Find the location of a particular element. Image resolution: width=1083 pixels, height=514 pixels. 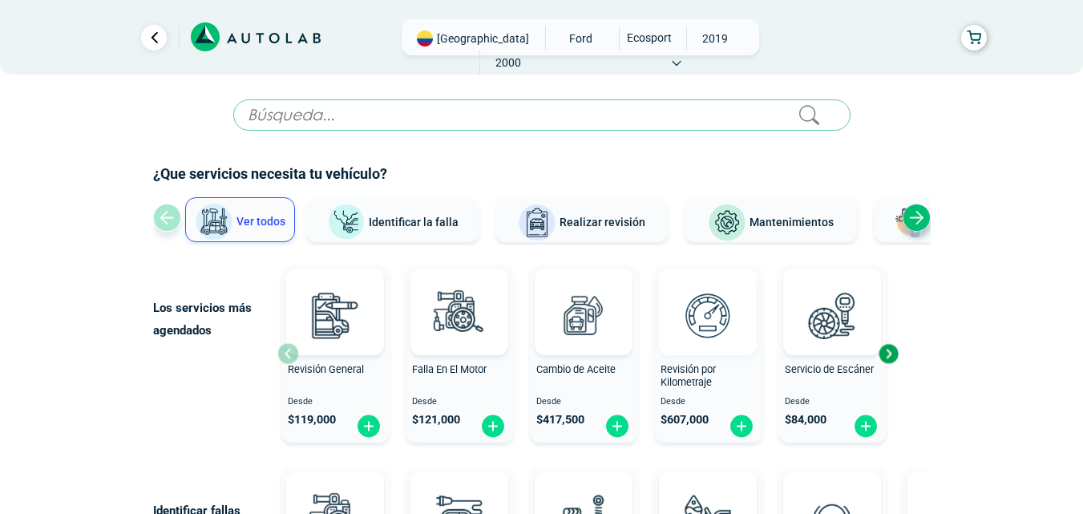

button: Revisión General Desde $119,000 is located at coordinates (335, 354).